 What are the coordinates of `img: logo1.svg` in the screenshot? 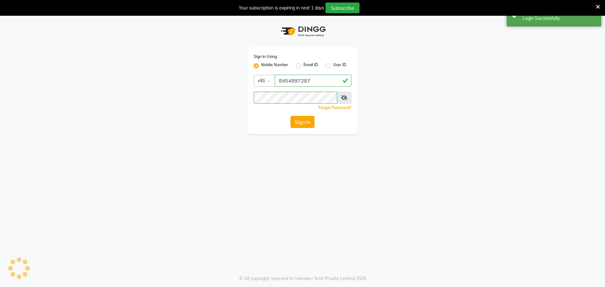 It's located at (302, 31).